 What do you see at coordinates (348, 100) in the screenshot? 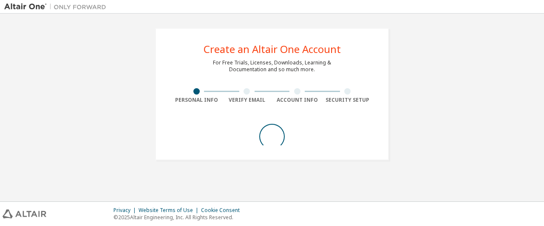
I see `div: Security Setup` at bounding box center [348, 100].